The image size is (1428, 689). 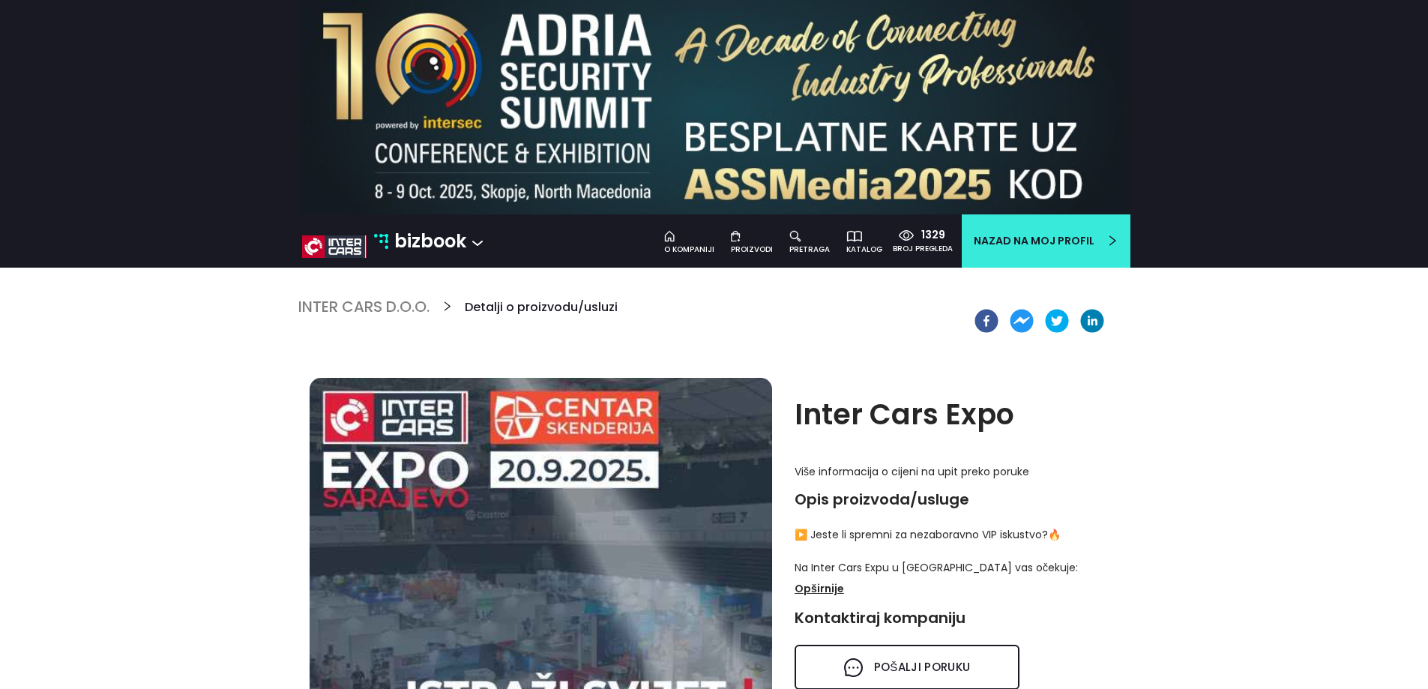 What do you see at coordinates (923, 249) in the screenshot?
I see `div: broj pregleda` at bounding box center [923, 249].